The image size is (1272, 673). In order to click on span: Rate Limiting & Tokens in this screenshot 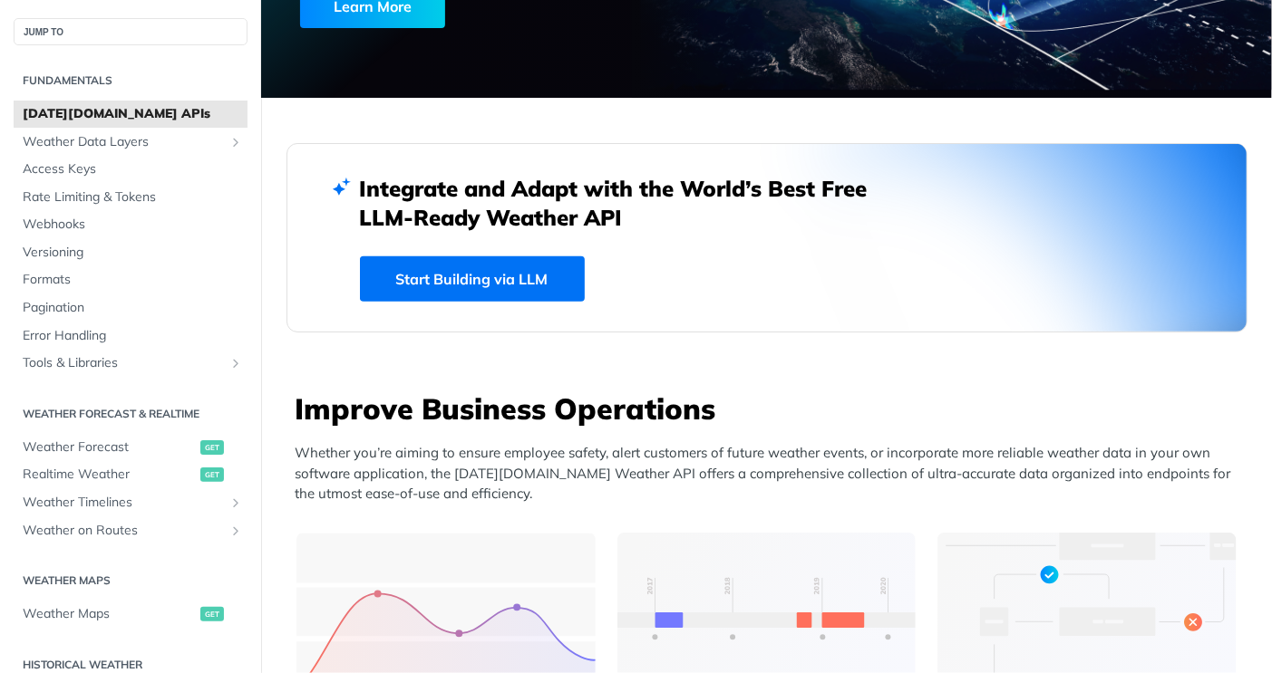, I will do `click(132, 198)`.